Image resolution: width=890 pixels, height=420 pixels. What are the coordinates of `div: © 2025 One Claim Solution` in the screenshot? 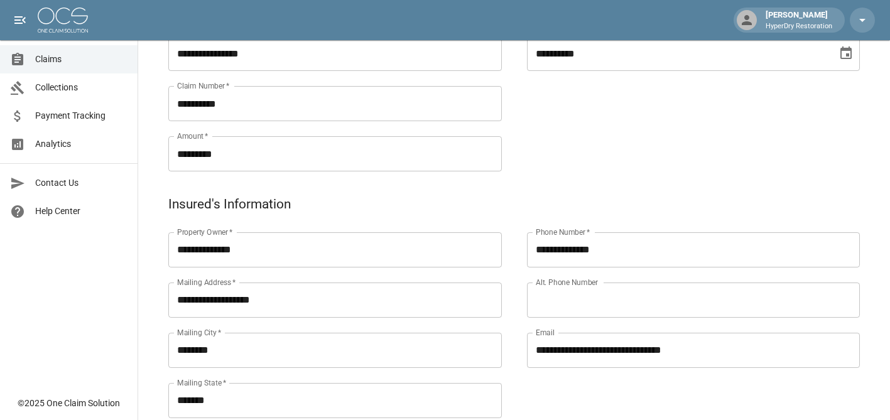 It's located at (68, 403).